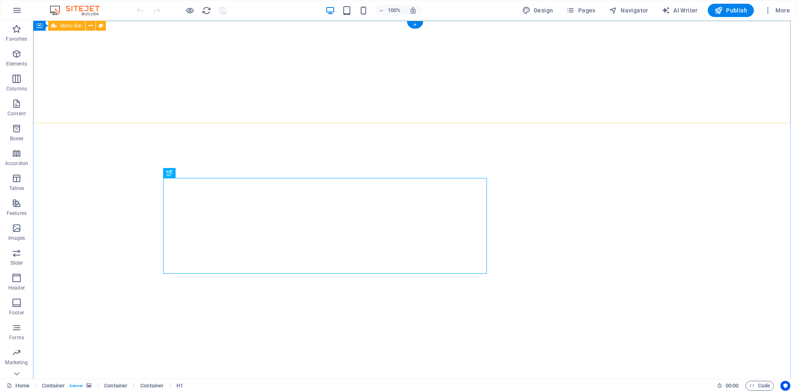 The image size is (797, 392). What do you see at coordinates (79, 10) in the screenshot?
I see `img: Editor Logo` at bounding box center [79, 10].